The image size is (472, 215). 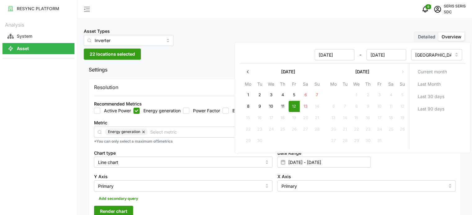 What do you see at coordinates (390, 95) in the screenshot?
I see `button: 4 October 2025` at bounding box center [390, 95].